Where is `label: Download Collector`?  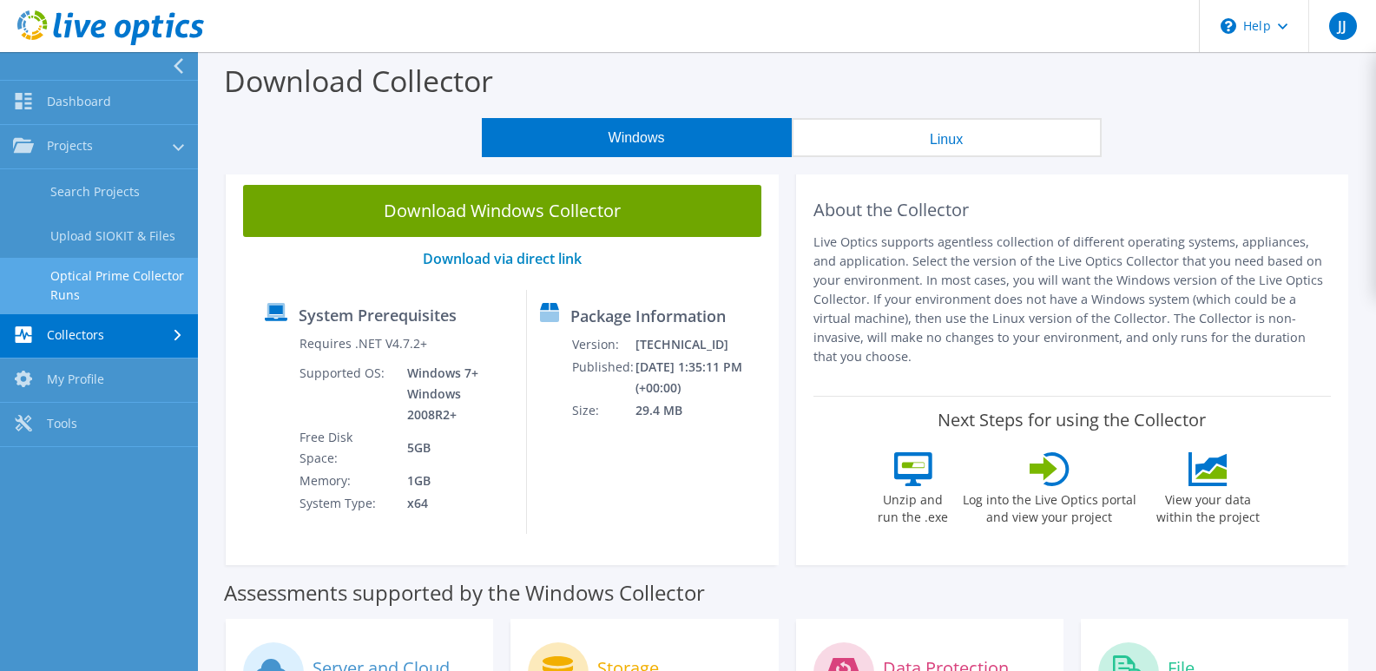 label: Download Collector is located at coordinates (358, 81).